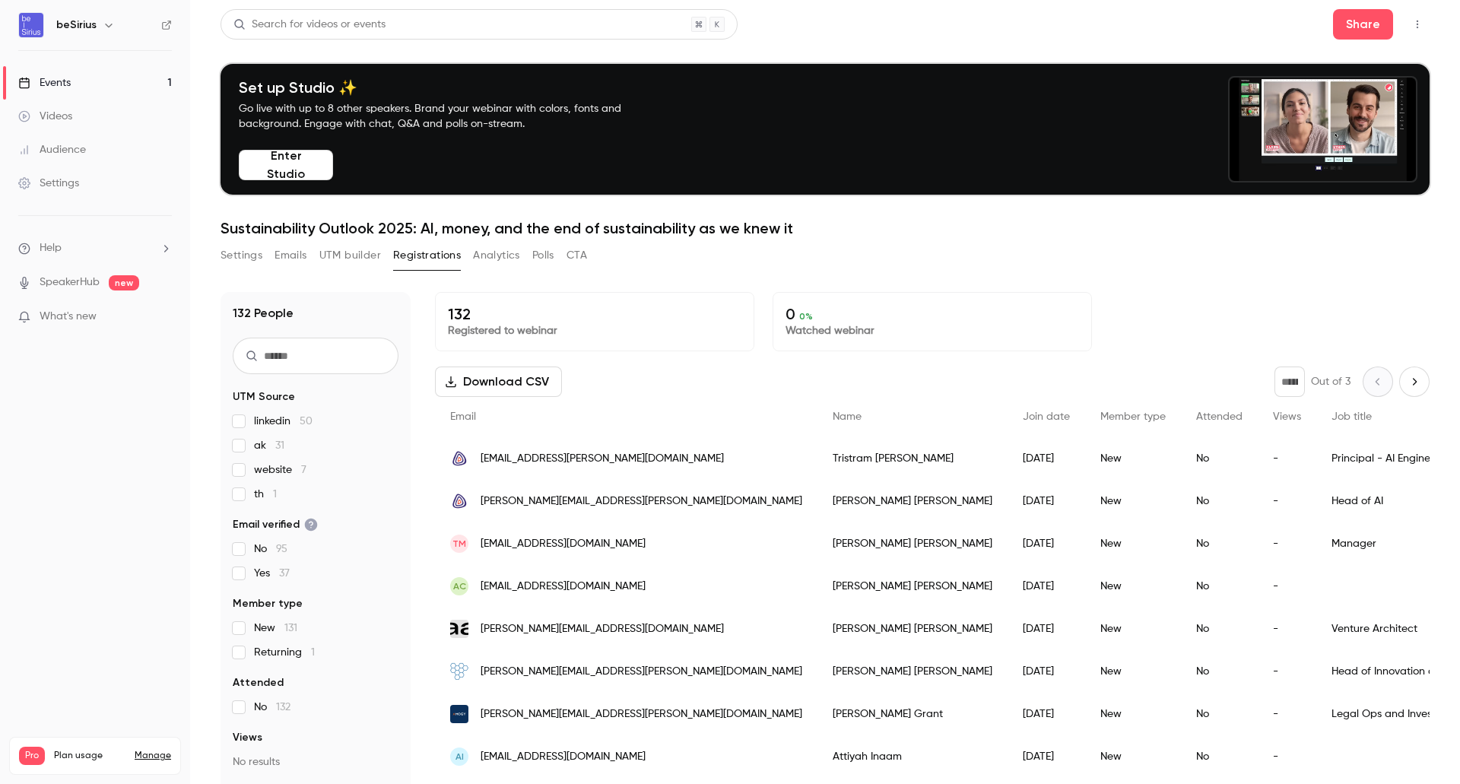 This screenshot has height=784, width=1460. What do you see at coordinates (95, 248) in the screenshot?
I see `li: help-dropdown-opener` at bounding box center [95, 248].